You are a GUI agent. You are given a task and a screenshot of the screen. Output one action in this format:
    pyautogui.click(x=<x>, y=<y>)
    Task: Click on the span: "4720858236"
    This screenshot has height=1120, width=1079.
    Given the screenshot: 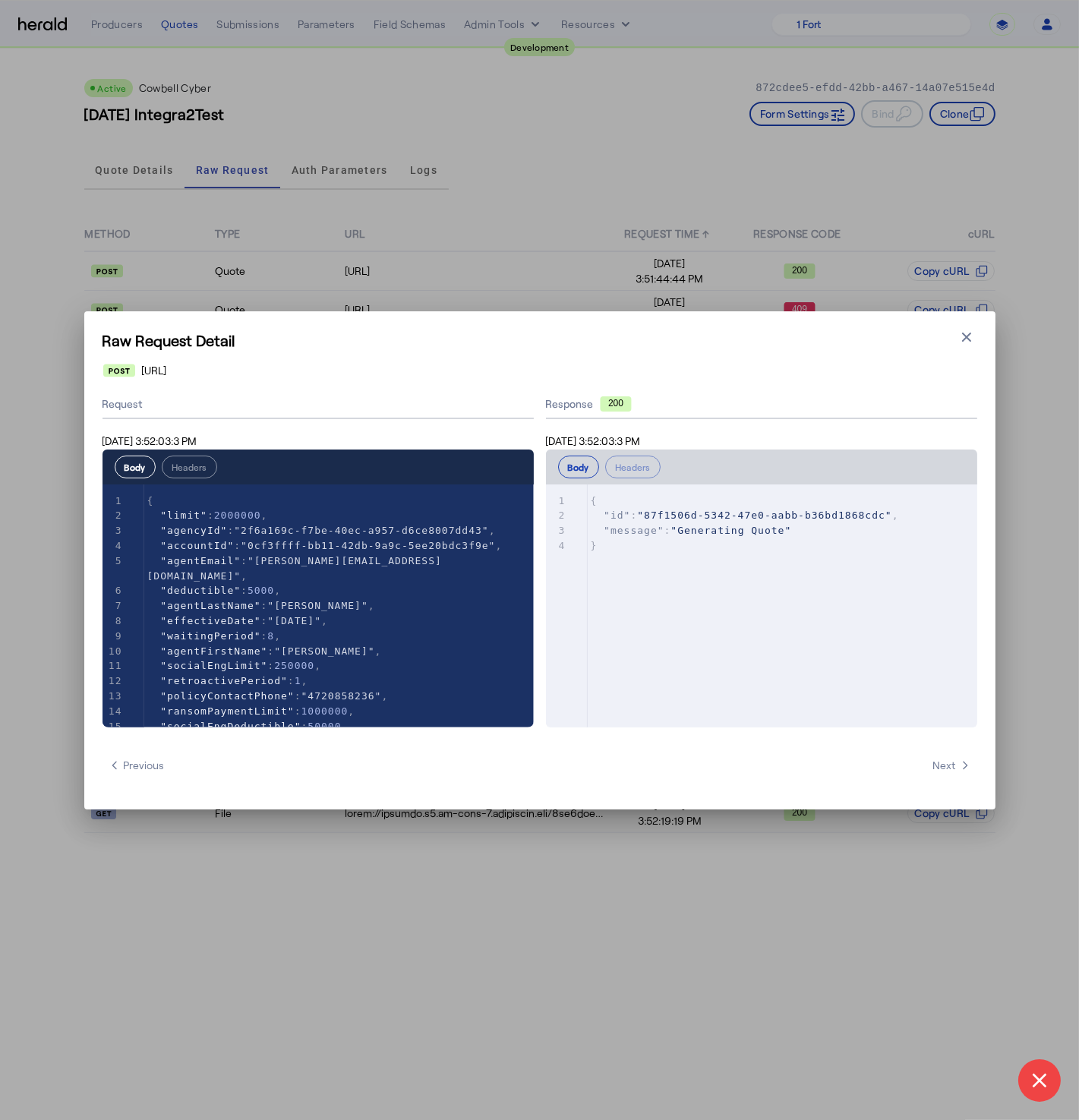 What is the action you would take?
    pyautogui.click(x=342, y=695)
    